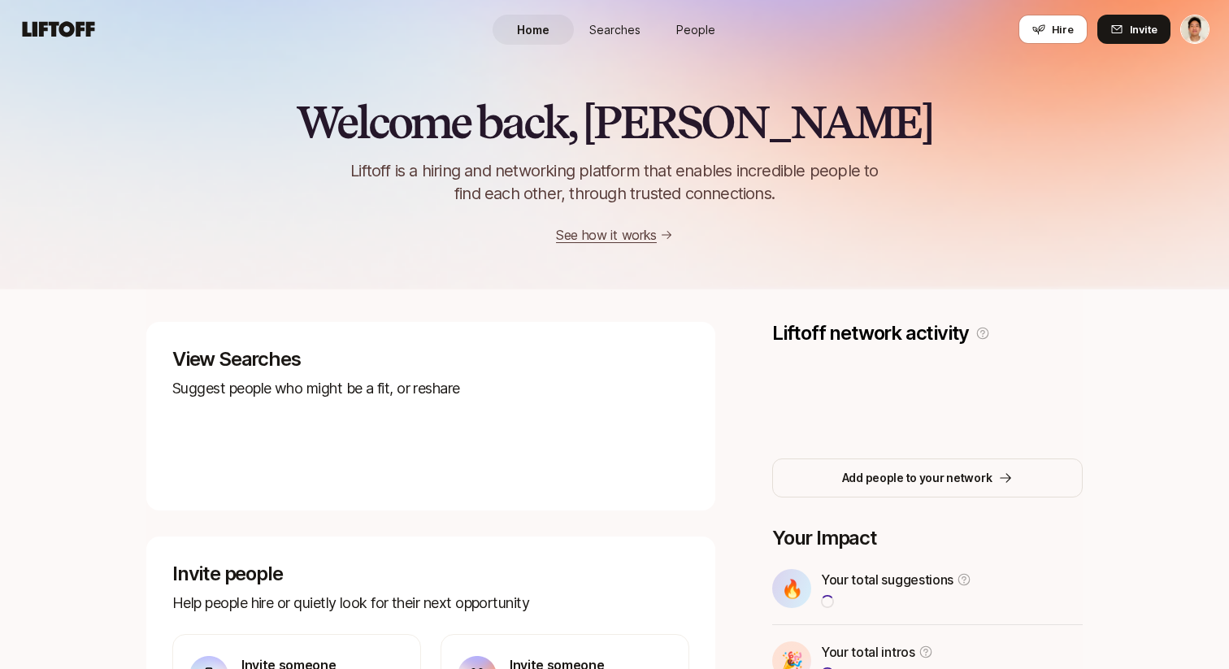 The height and width of the screenshot is (669, 1229). I want to click on a: Home, so click(533, 29).